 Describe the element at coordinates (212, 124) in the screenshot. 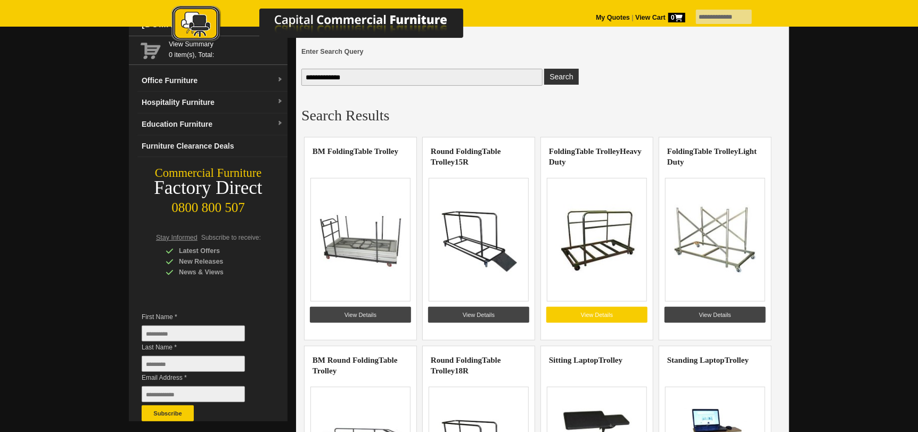

I see `a: Education Furnituredropdown` at that location.